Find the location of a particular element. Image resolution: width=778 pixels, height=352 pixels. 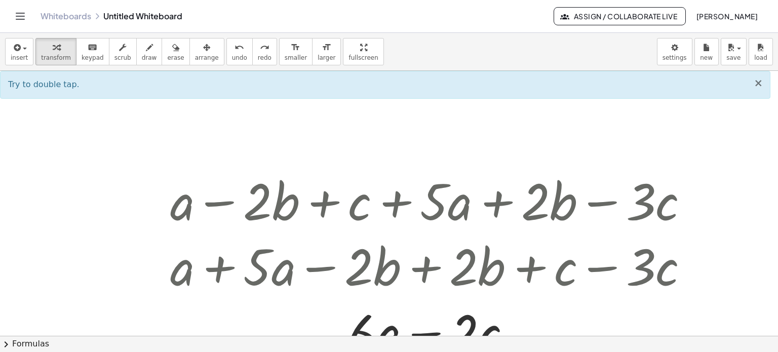

span: draw is located at coordinates (149, 58).